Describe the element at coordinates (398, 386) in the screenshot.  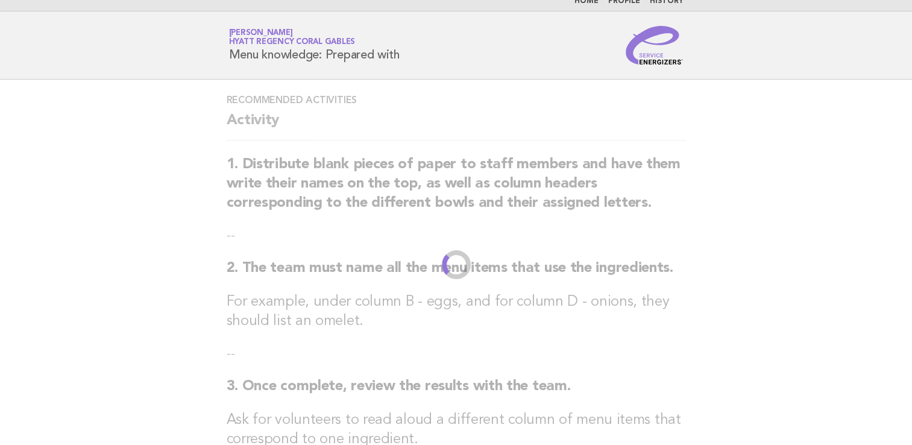
I see `strong: 3. Once complete, review the results with the team.` at that location.